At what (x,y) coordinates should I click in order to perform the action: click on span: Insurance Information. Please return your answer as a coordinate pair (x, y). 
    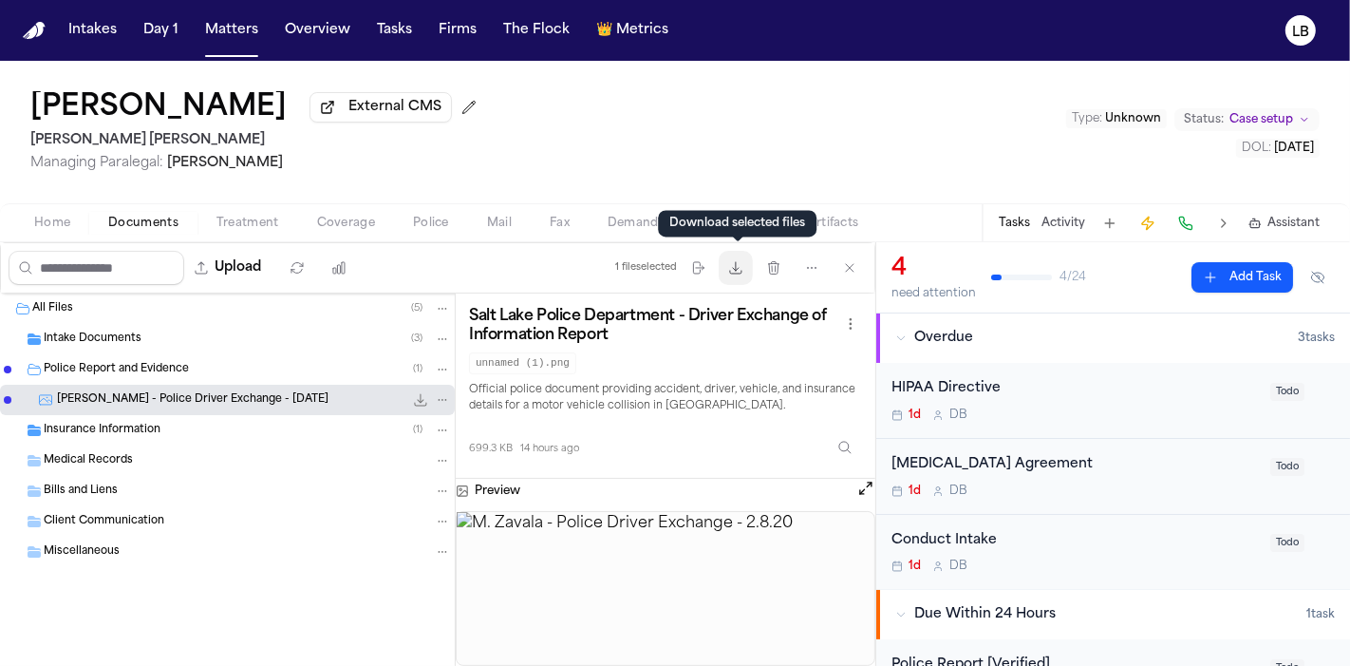
    Looking at the image, I should click on (102, 430).